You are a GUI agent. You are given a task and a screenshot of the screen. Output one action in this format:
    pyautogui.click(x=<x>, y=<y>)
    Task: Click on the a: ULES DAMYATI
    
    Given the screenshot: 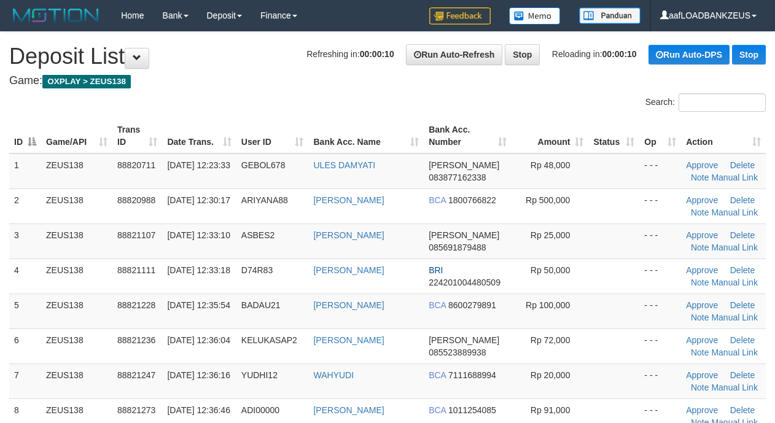 What is the action you would take?
    pyautogui.click(x=344, y=165)
    